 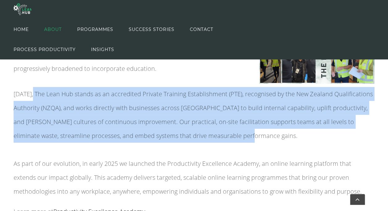 What do you see at coordinates (44, 49) in the screenshot?
I see `span: PROCESS PRODUCTIVITY` at bounding box center [44, 49].